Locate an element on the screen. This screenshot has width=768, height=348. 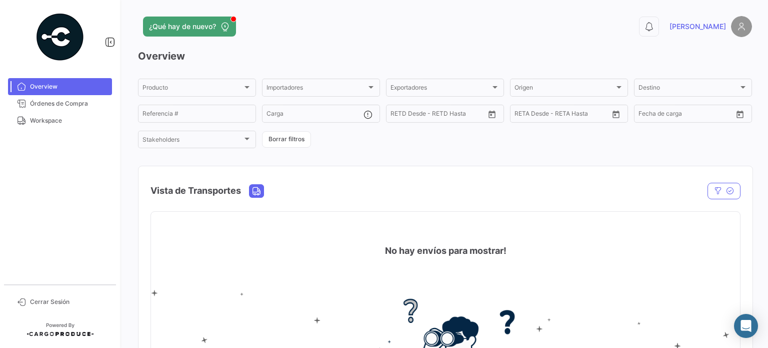
span: Importadores is located at coordinates (317, 89).